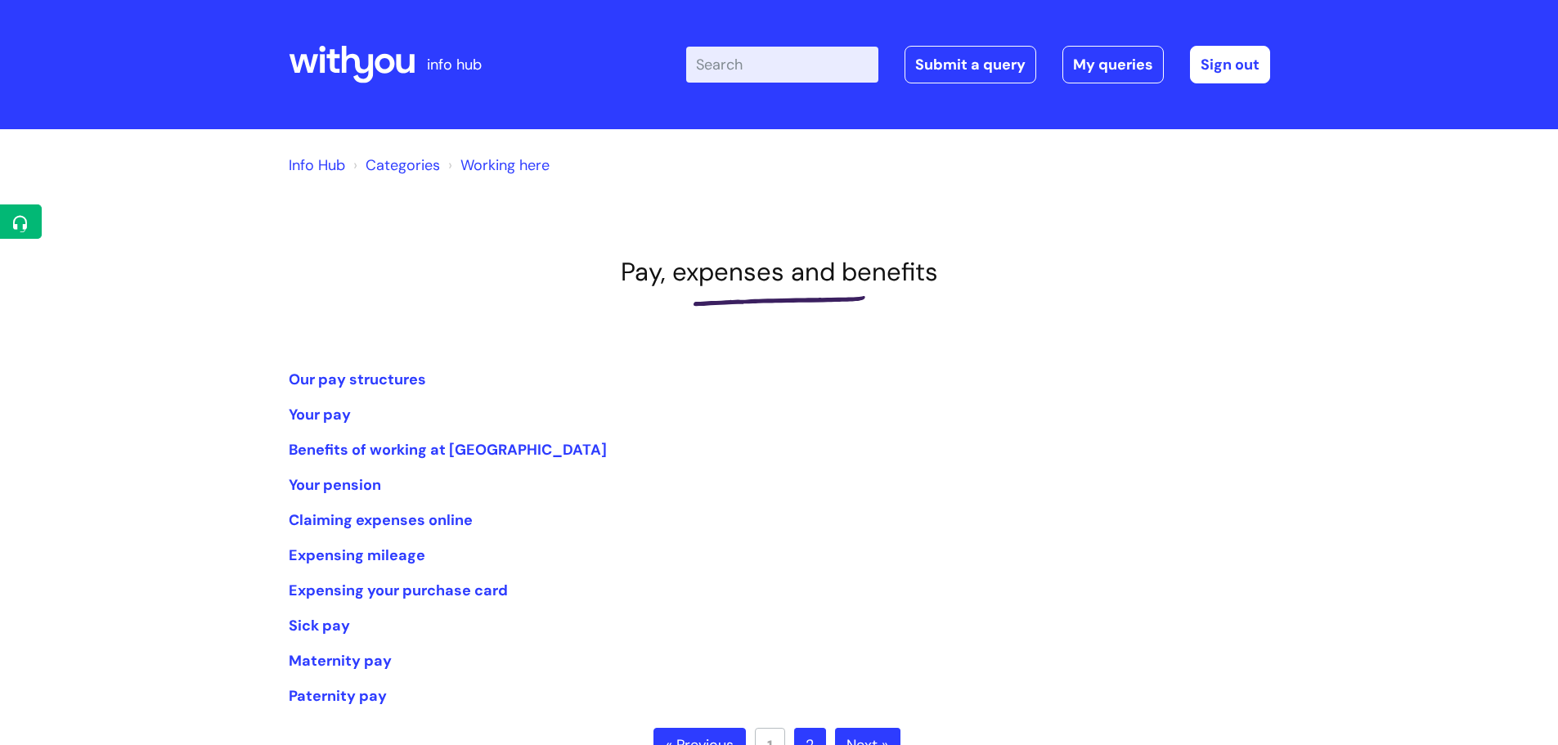 This screenshot has width=1558, height=745. Describe the element at coordinates (1113, 65) in the screenshot. I see `a: My queries` at that location.